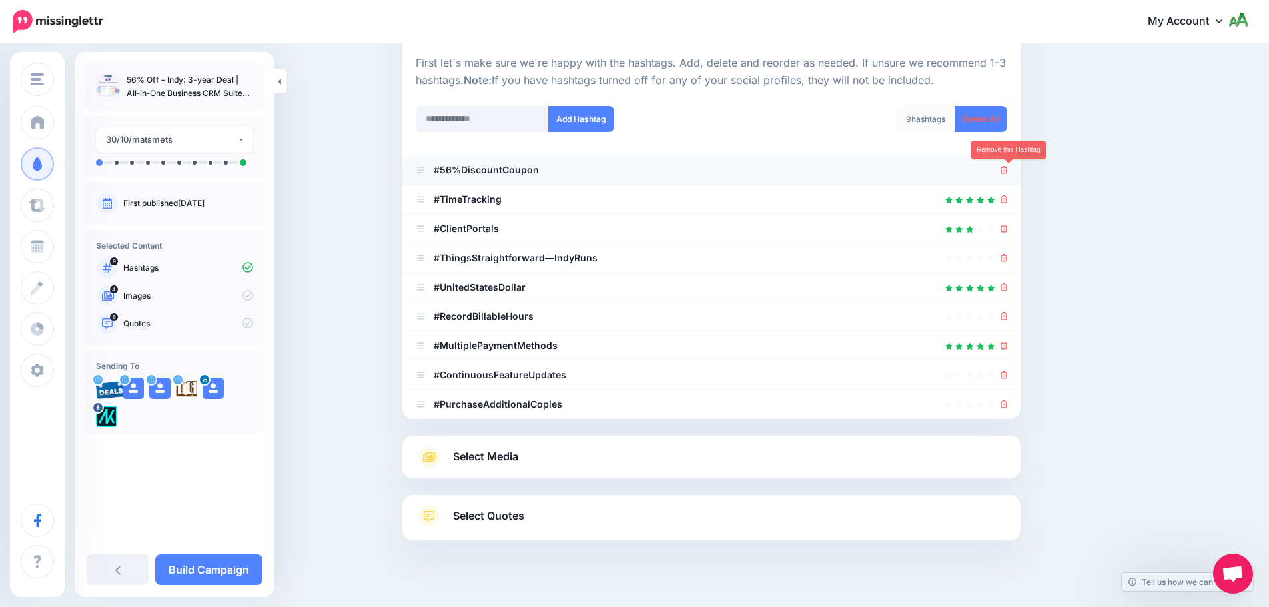  What do you see at coordinates (114, 289) in the screenshot?
I see `span: 4` at bounding box center [114, 289].